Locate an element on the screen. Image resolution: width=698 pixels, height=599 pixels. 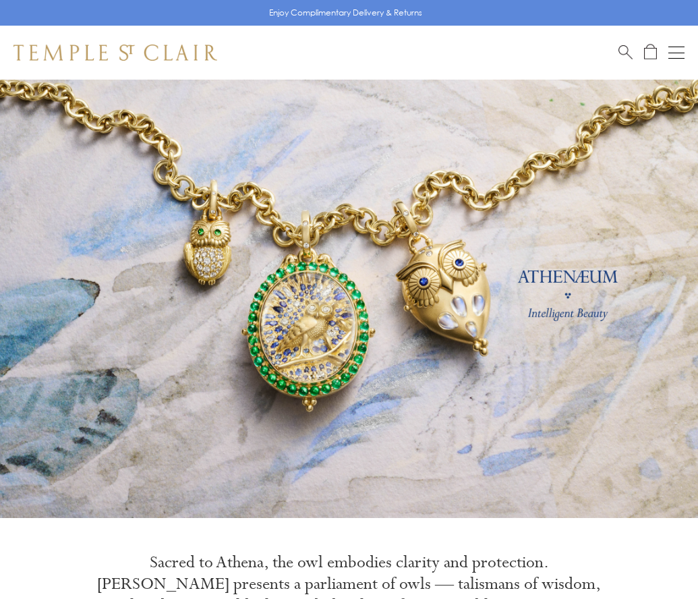
img: Temple St. Clair is located at coordinates (115, 53).